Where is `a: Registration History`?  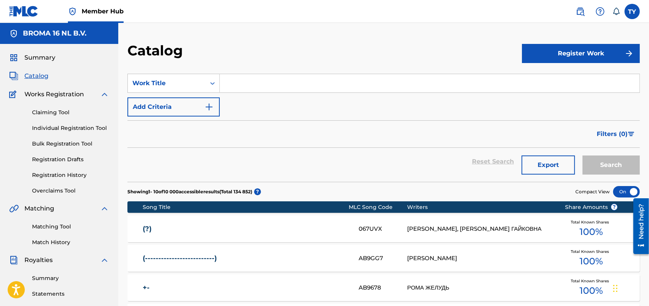 a: Registration History is located at coordinates (71, 175).